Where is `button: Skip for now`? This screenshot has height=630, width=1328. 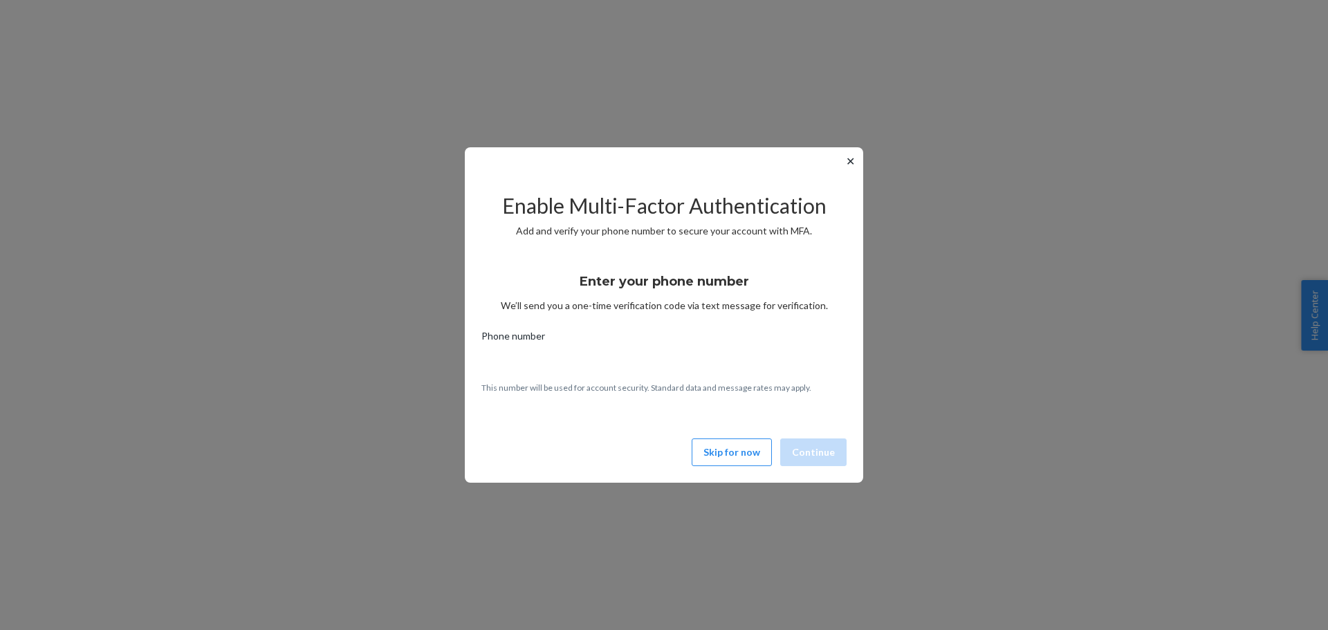
button: Skip for now is located at coordinates (732, 452).